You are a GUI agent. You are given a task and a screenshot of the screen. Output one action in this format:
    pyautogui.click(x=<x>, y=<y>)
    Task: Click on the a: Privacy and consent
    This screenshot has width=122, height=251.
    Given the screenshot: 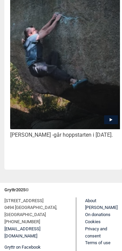 What is the action you would take?
    pyautogui.click(x=96, y=232)
    